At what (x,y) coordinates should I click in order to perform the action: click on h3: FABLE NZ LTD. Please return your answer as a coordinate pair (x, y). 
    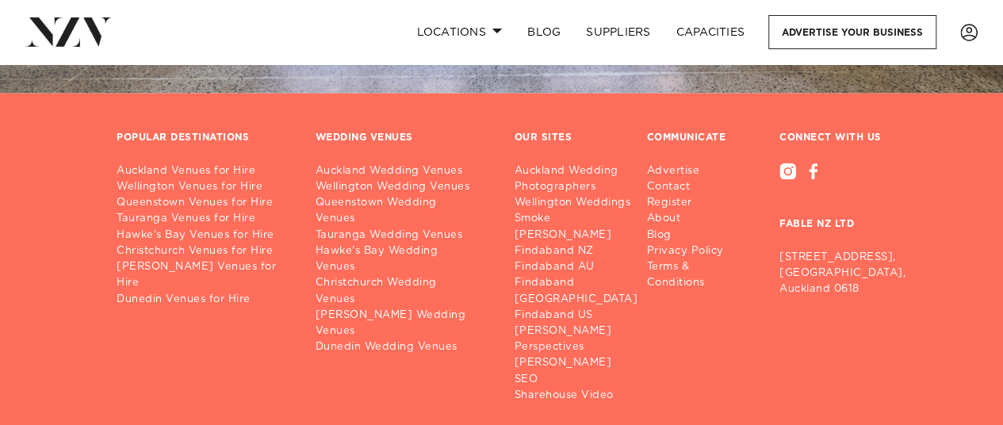
    Looking at the image, I should click on (833, 212).